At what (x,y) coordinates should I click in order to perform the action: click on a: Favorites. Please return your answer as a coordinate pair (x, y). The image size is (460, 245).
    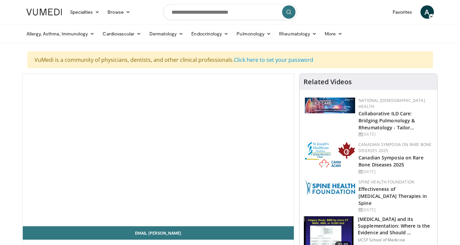
    Looking at the image, I should click on (402, 12).